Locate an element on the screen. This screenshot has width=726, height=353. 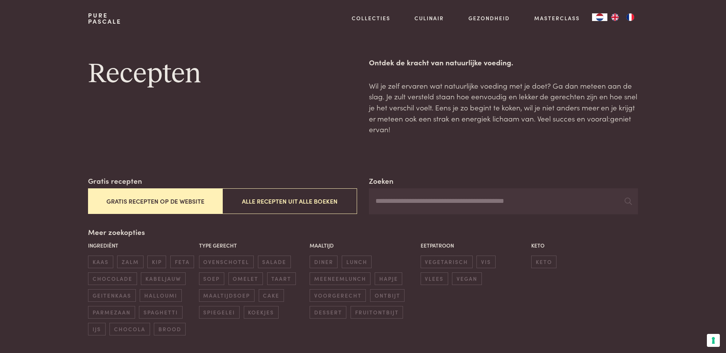
p: Eetpatroon is located at coordinates (474, 246).